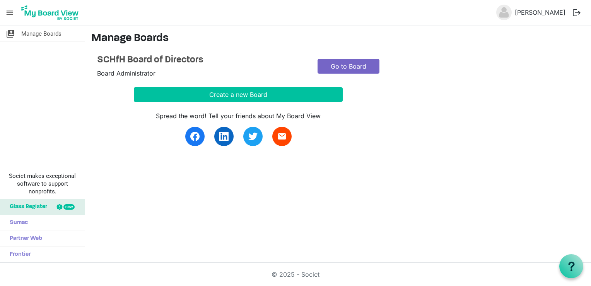 The width and height of the screenshot is (591, 286). Describe the element at coordinates (17, 222) in the screenshot. I see `span: Sumac` at that location.